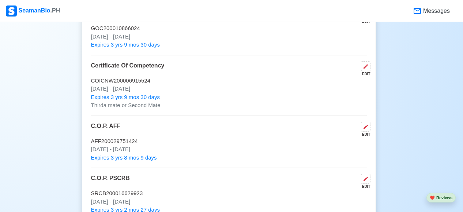  What do you see at coordinates (33, 11) in the screenshot?
I see `div: SeamanBio` at bounding box center [33, 11].